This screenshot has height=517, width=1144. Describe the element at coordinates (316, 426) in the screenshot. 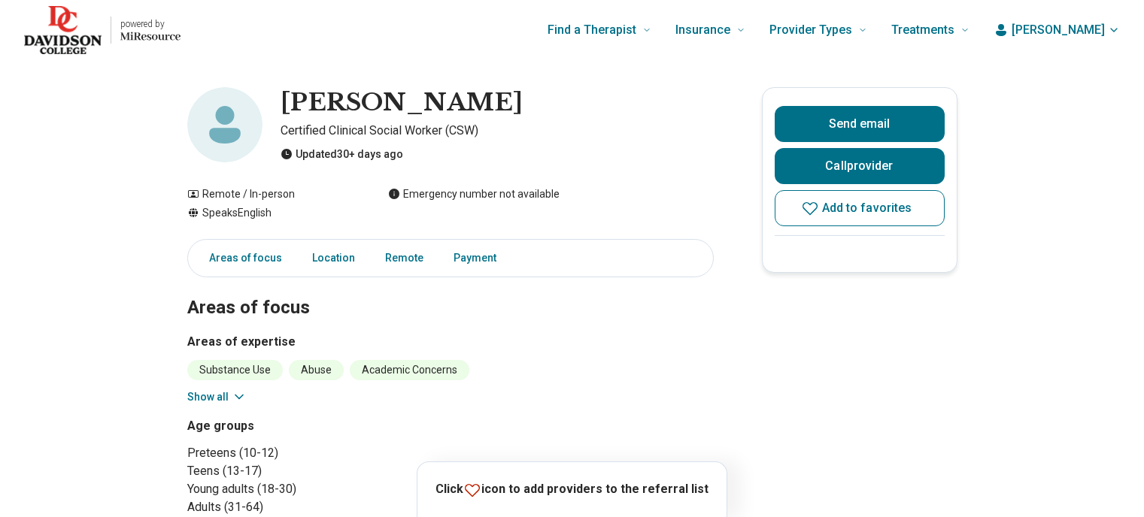

I see `h3: Age groups` at that location.